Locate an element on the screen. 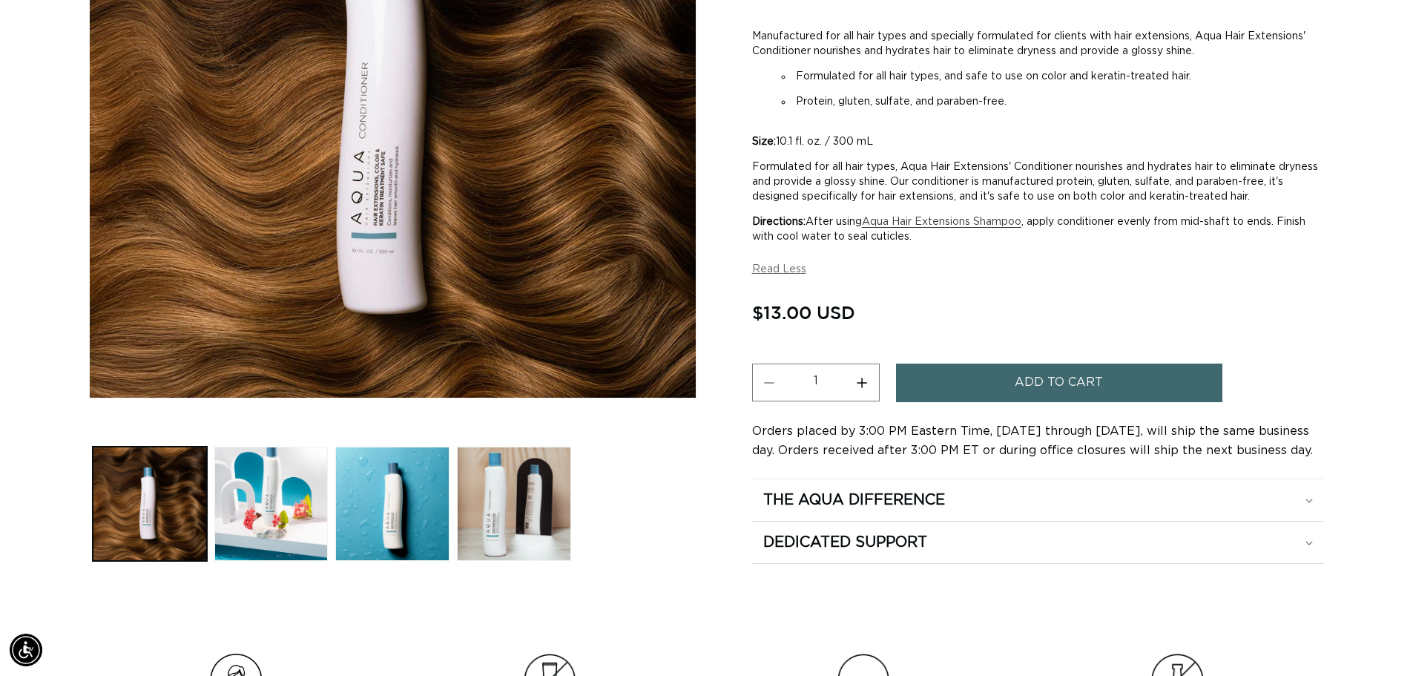  li: Protein, gluten, sulfate, and paraben-free. is located at coordinates (1052, 102).